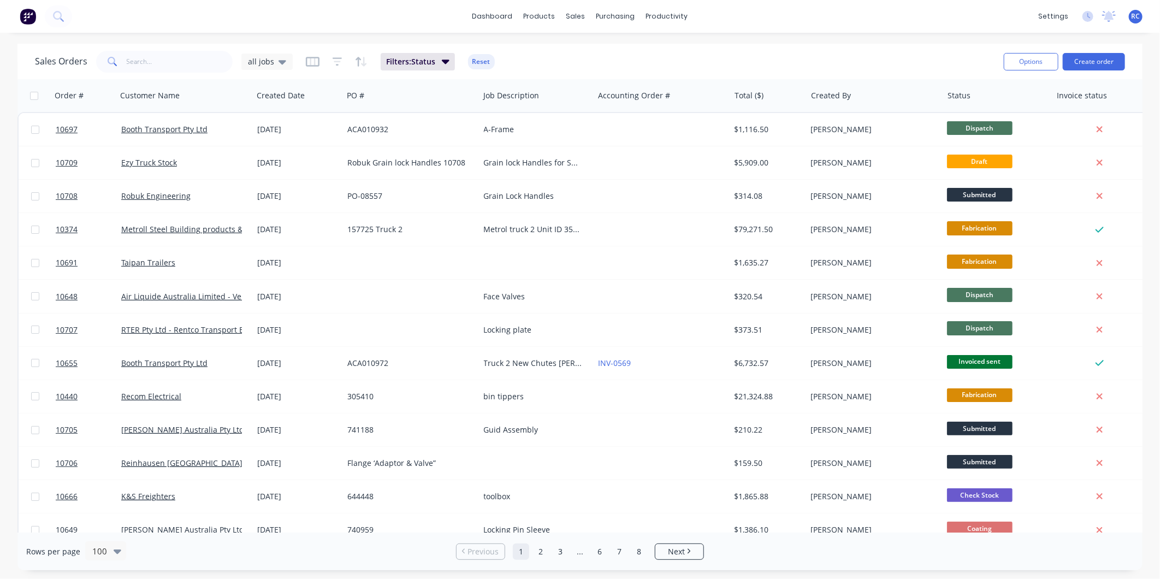  Describe the element at coordinates (767, 129) in the screenshot. I see `div: $1,116.50` at that location.